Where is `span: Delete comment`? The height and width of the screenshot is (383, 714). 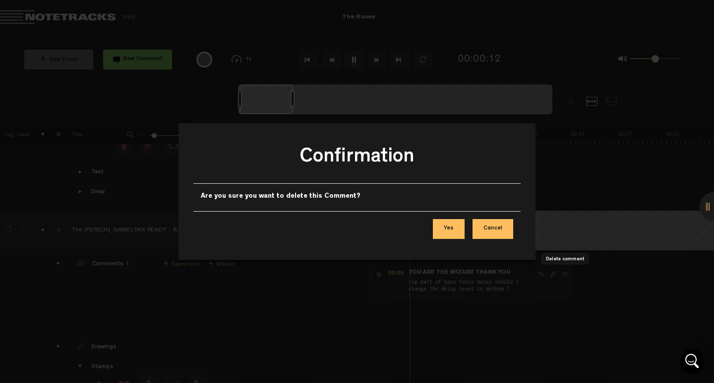
span: Delete comment is located at coordinates (565, 259).